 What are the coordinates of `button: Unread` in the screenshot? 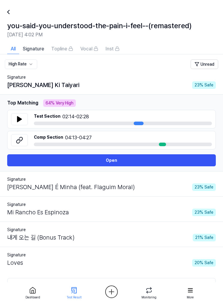 It's located at (205, 64).